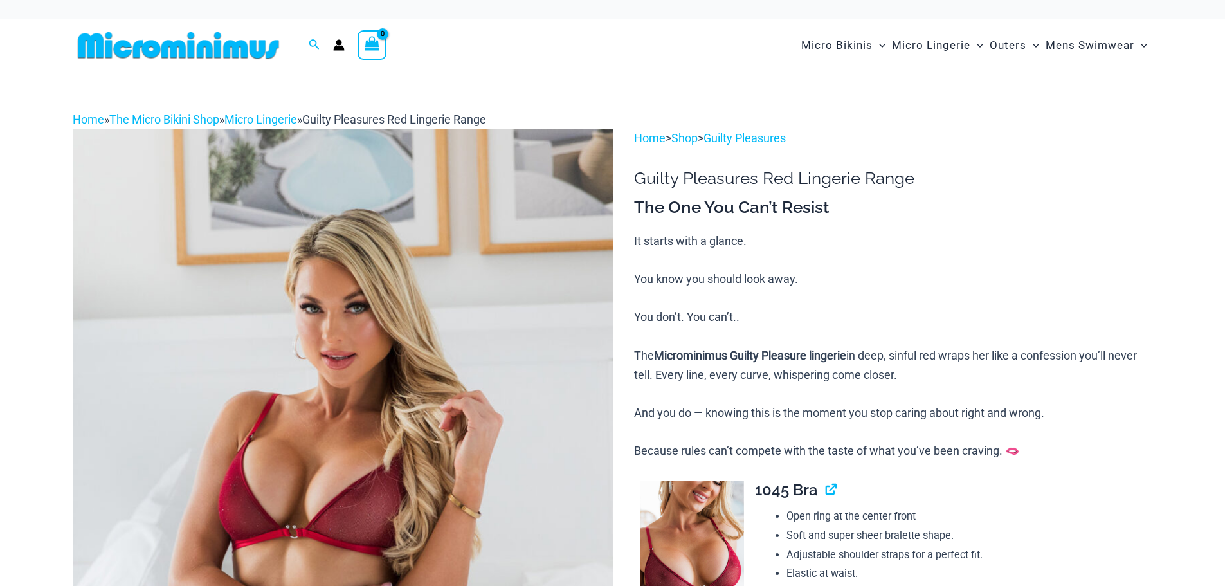 The width and height of the screenshot is (1225, 586). Describe the element at coordinates (843, 45) in the screenshot. I see `a: Micro BikinisMenu ToggleMenu Toggle` at that location.